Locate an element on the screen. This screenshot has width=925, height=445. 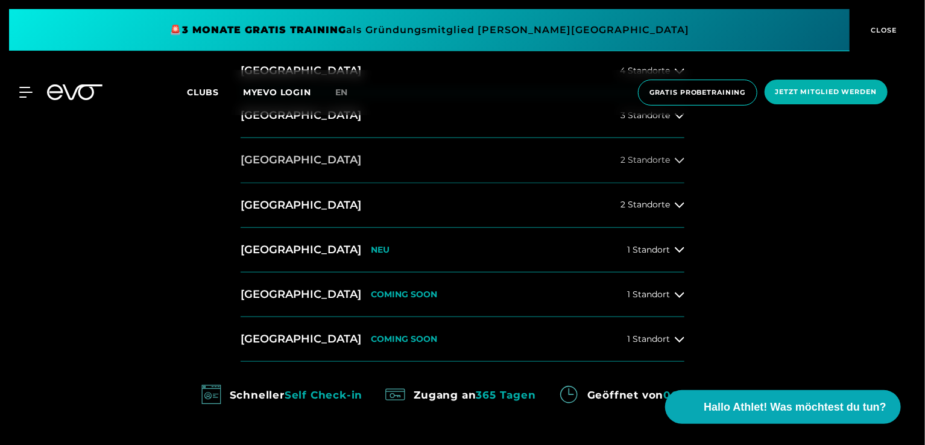
span: Gratis Probetraining is located at coordinates (697, 92).